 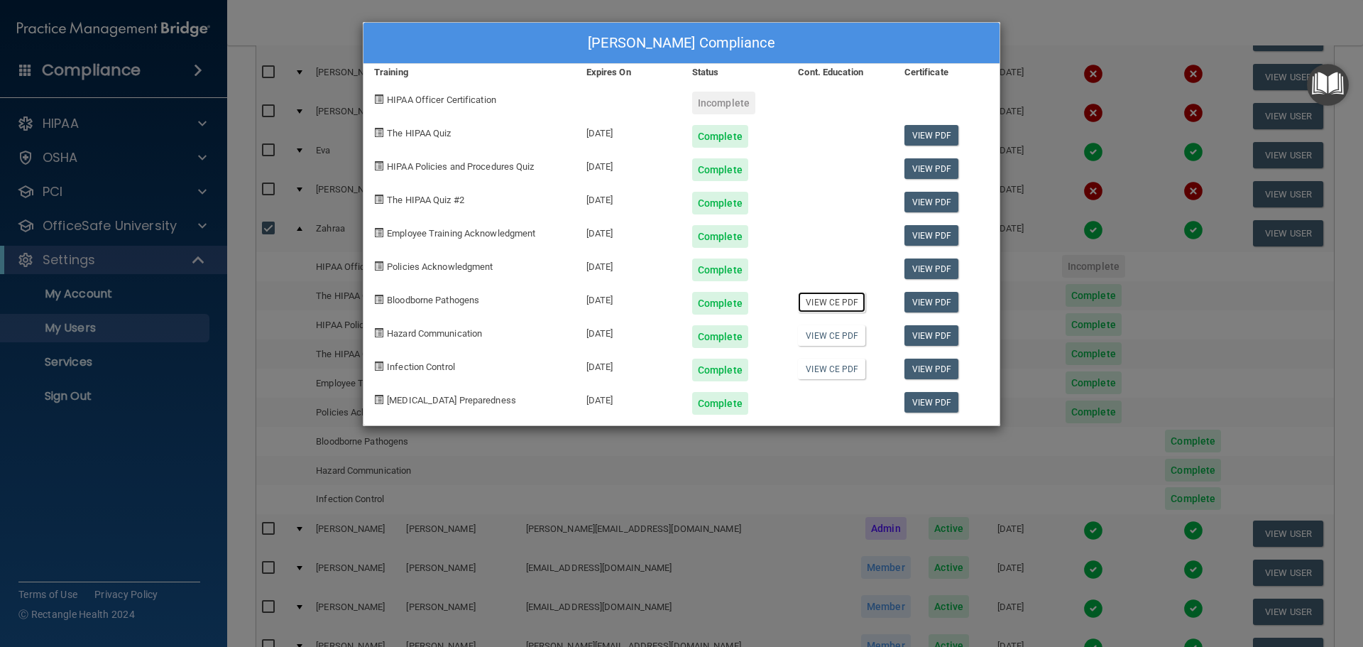 I want to click on div: Training, so click(x=469, y=72).